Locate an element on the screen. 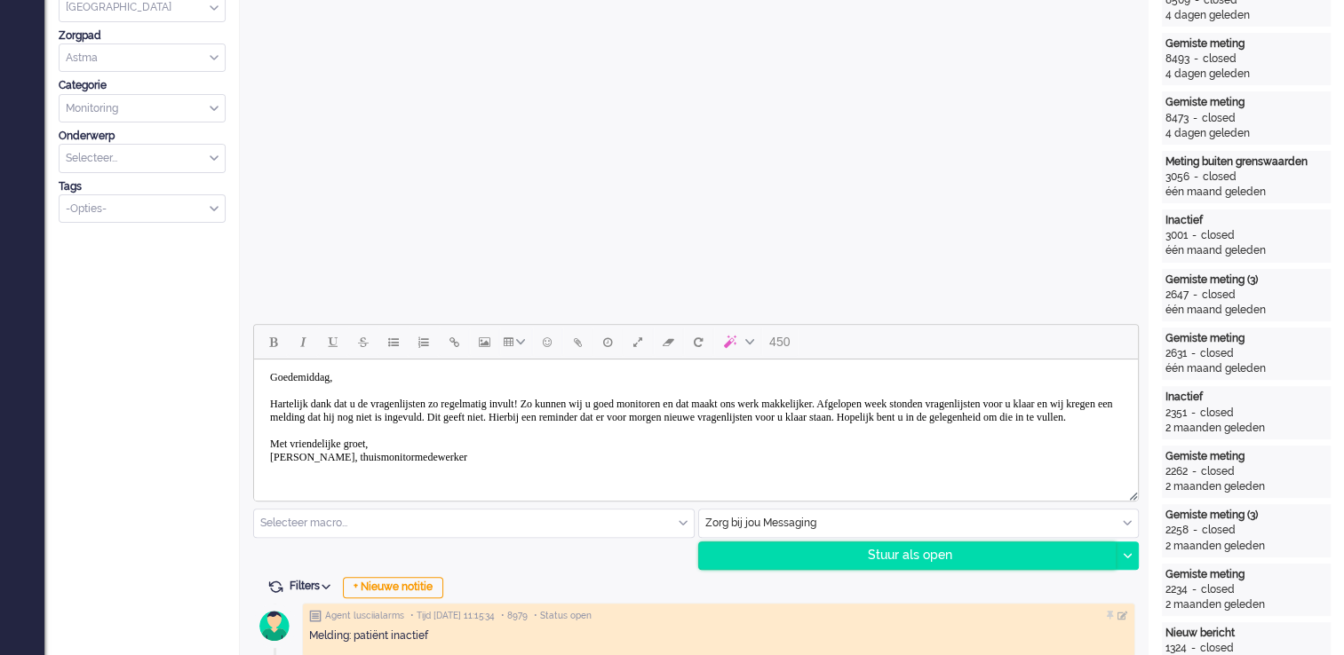 The height and width of the screenshot is (655, 1344). body: Rich Text Area. Press ALT-0 for help. is located at coordinates (441, 65).